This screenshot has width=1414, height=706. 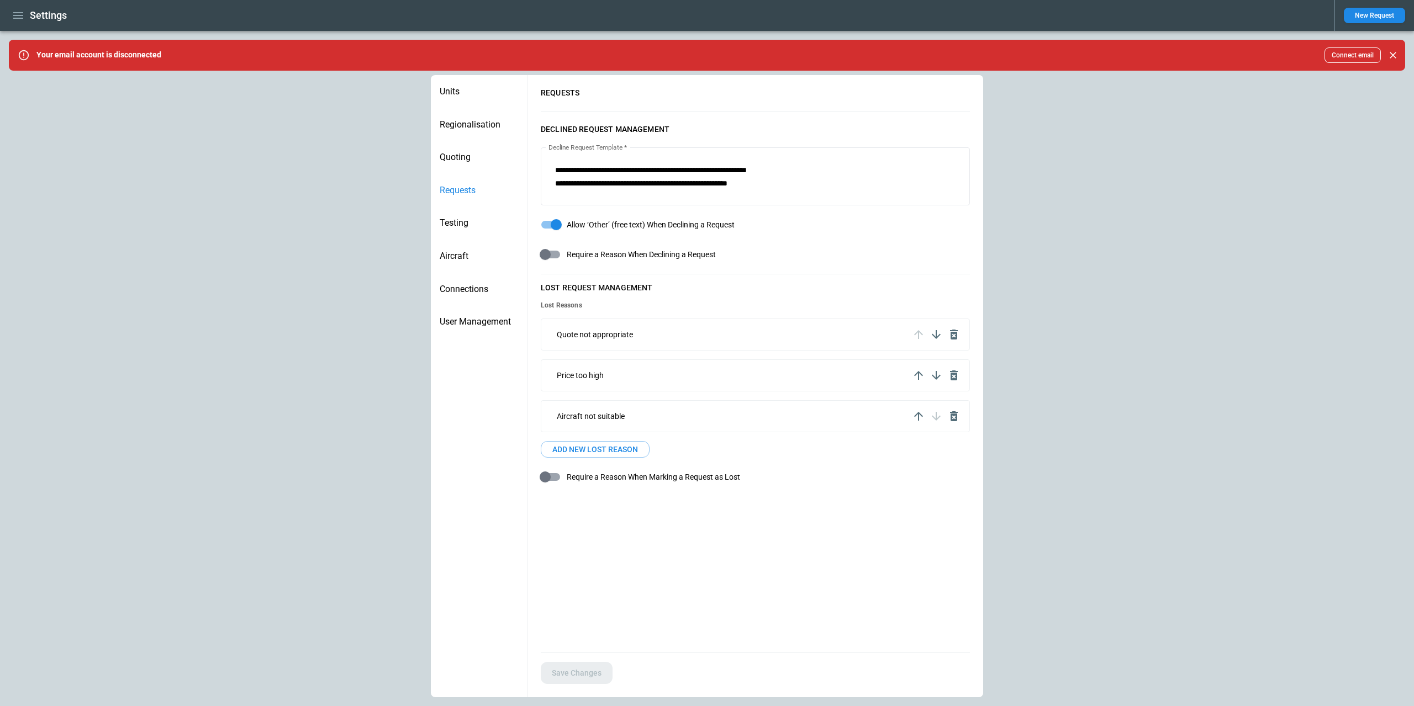 I want to click on h6: REQUESTS, so click(x=755, y=100).